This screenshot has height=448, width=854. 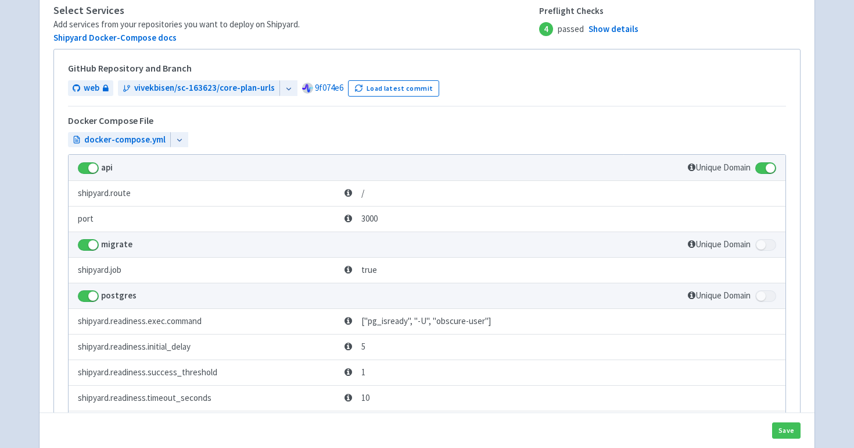 What do you see at coordinates (296, 24) in the screenshot?
I see `div: Add services from your repositories you want to deploy on Shipyard.` at bounding box center [296, 24].